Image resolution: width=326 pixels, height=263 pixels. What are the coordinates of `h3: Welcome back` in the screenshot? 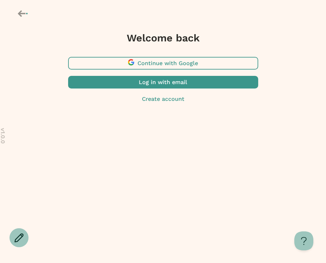 It's located at (163, 38).